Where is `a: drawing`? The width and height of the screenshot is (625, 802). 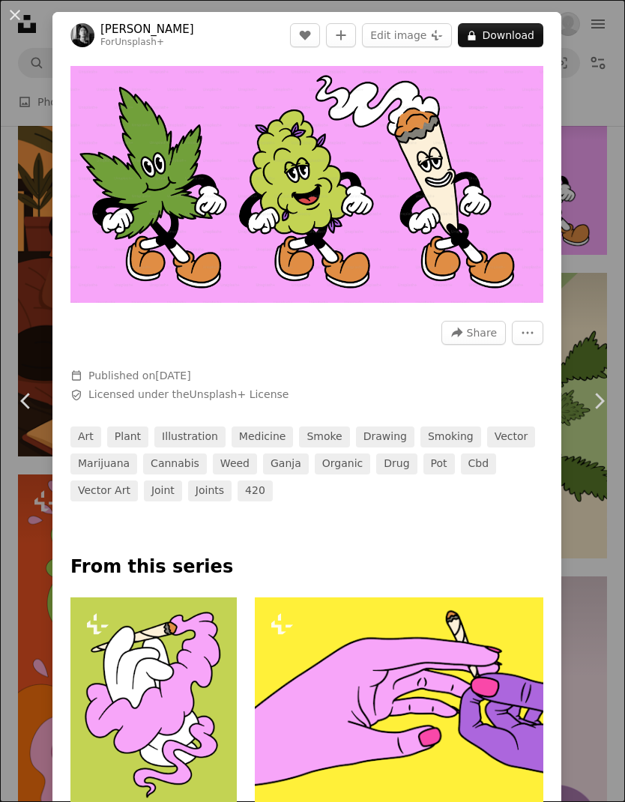
a: drawing is located at coordinates (385, 437).